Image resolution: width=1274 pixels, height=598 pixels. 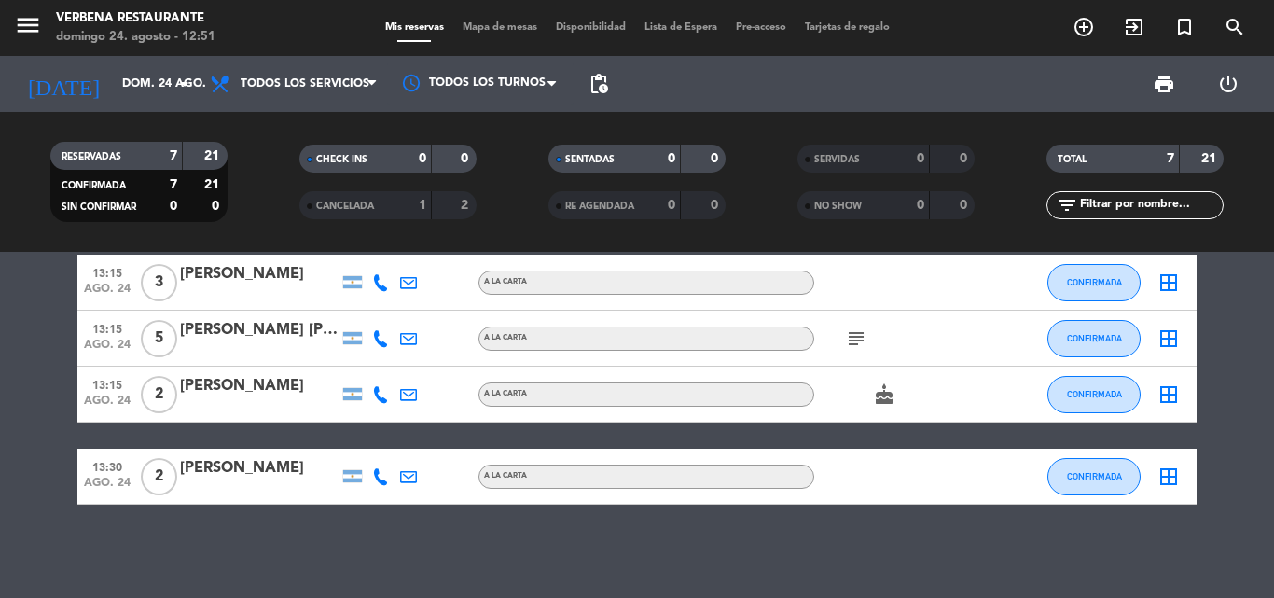 What do you see at coordinates (99, 207) in the screenshot?
I see `span: SIN CONFIRMAR` at bounding box center [99, 207].